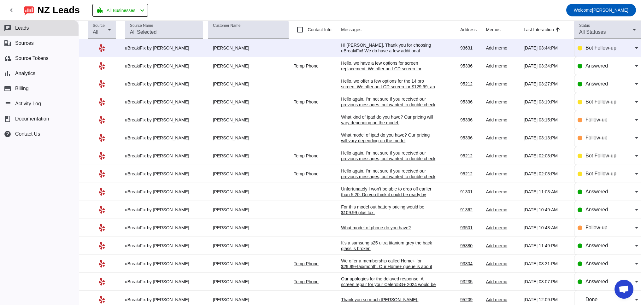  I want to click on div: For this model out battery pricing would be $109.99 plus tax., so click(388, 210).